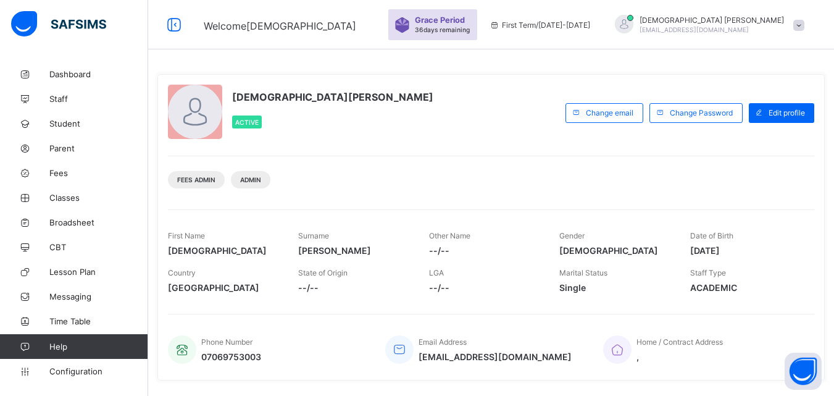  What do you see at coordinates (450, 235) in the screenshot?
I see `span: Other Name` at bounding box center [450, 235].